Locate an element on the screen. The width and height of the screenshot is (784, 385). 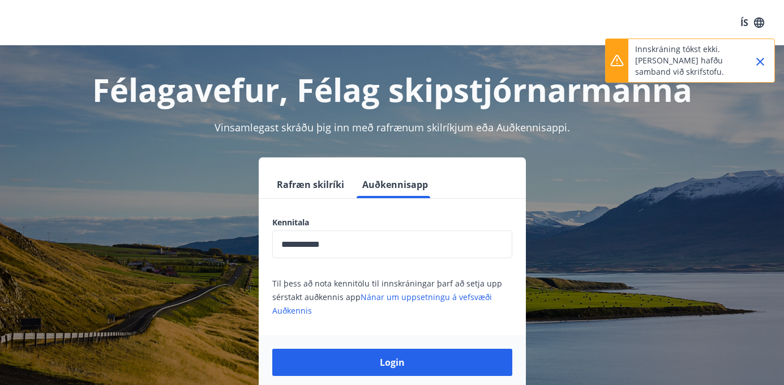
a: Nánar um uppsetningu á vefsvæði Auðkennis is located at coordinates (382, 303).